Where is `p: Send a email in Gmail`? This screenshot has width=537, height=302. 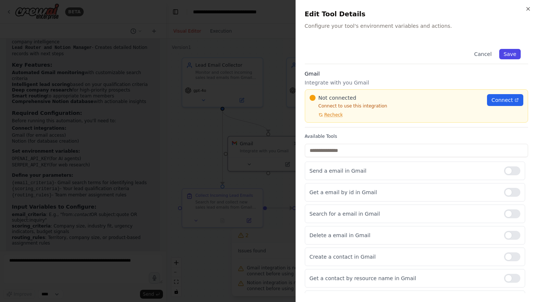 p: Send a email in Gmail is located at coordinates (404, 171).